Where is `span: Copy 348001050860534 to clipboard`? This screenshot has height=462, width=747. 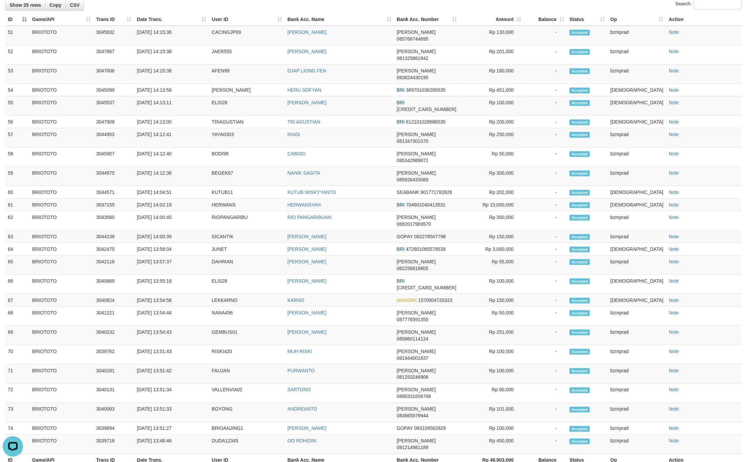 span: Copy 348001050860534 to clipboard is located at coordinates (427, 109).